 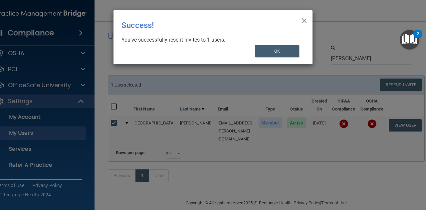 What do you see at coordinates (199, 25) in the screenshot?
I see `div: Success!` at bounding box center [199, 25].